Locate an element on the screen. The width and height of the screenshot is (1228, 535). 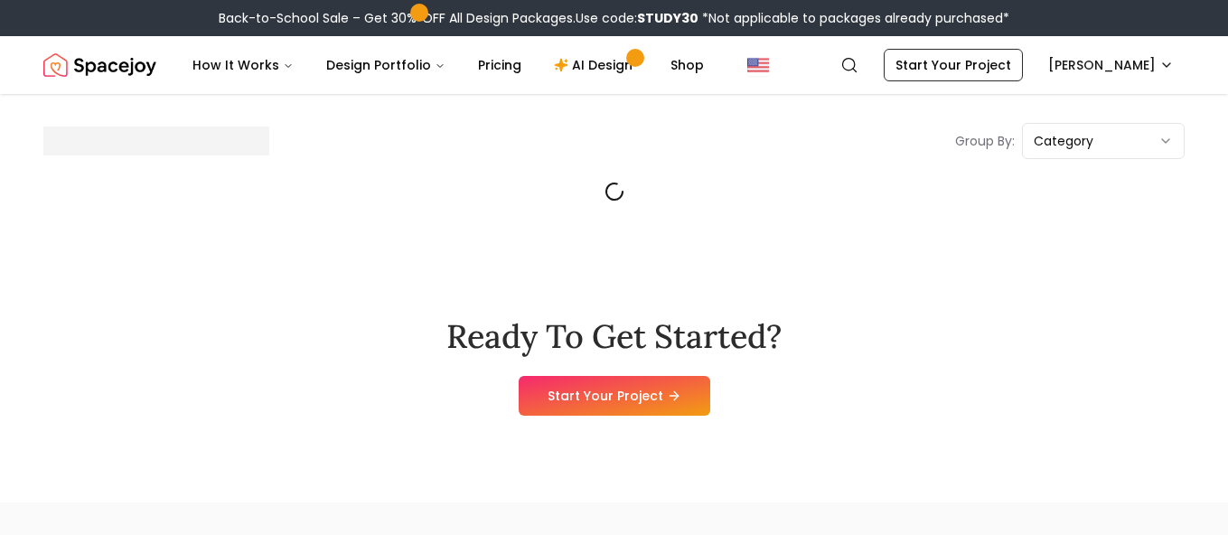
a: Spacejoy is located at coordinates (99, 65).